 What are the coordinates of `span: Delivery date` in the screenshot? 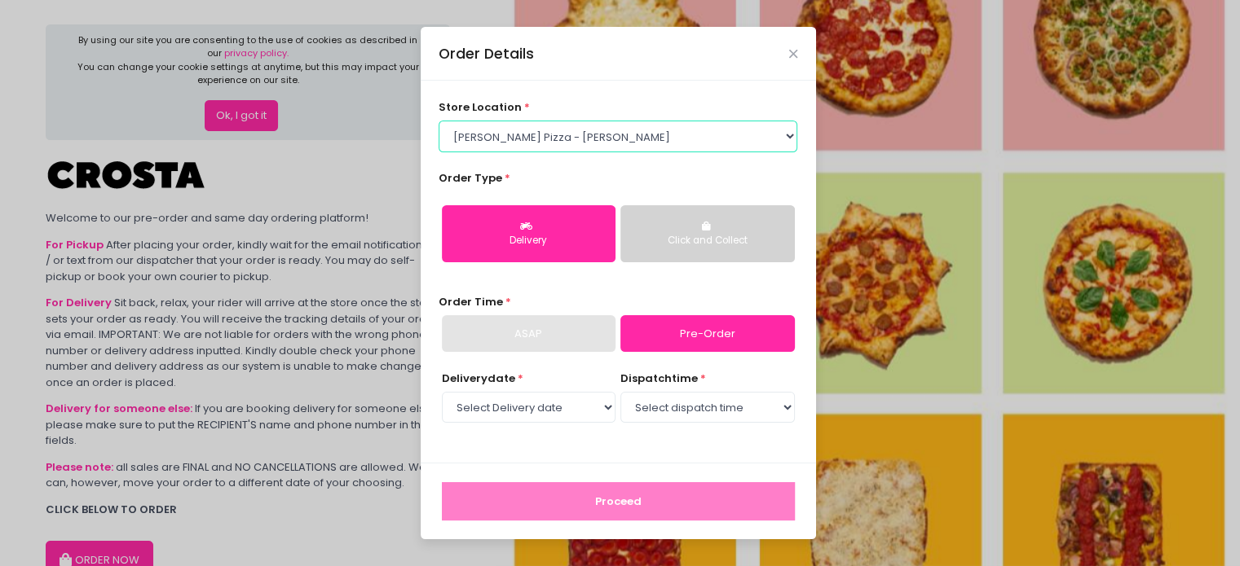 It's located at (478, 378).